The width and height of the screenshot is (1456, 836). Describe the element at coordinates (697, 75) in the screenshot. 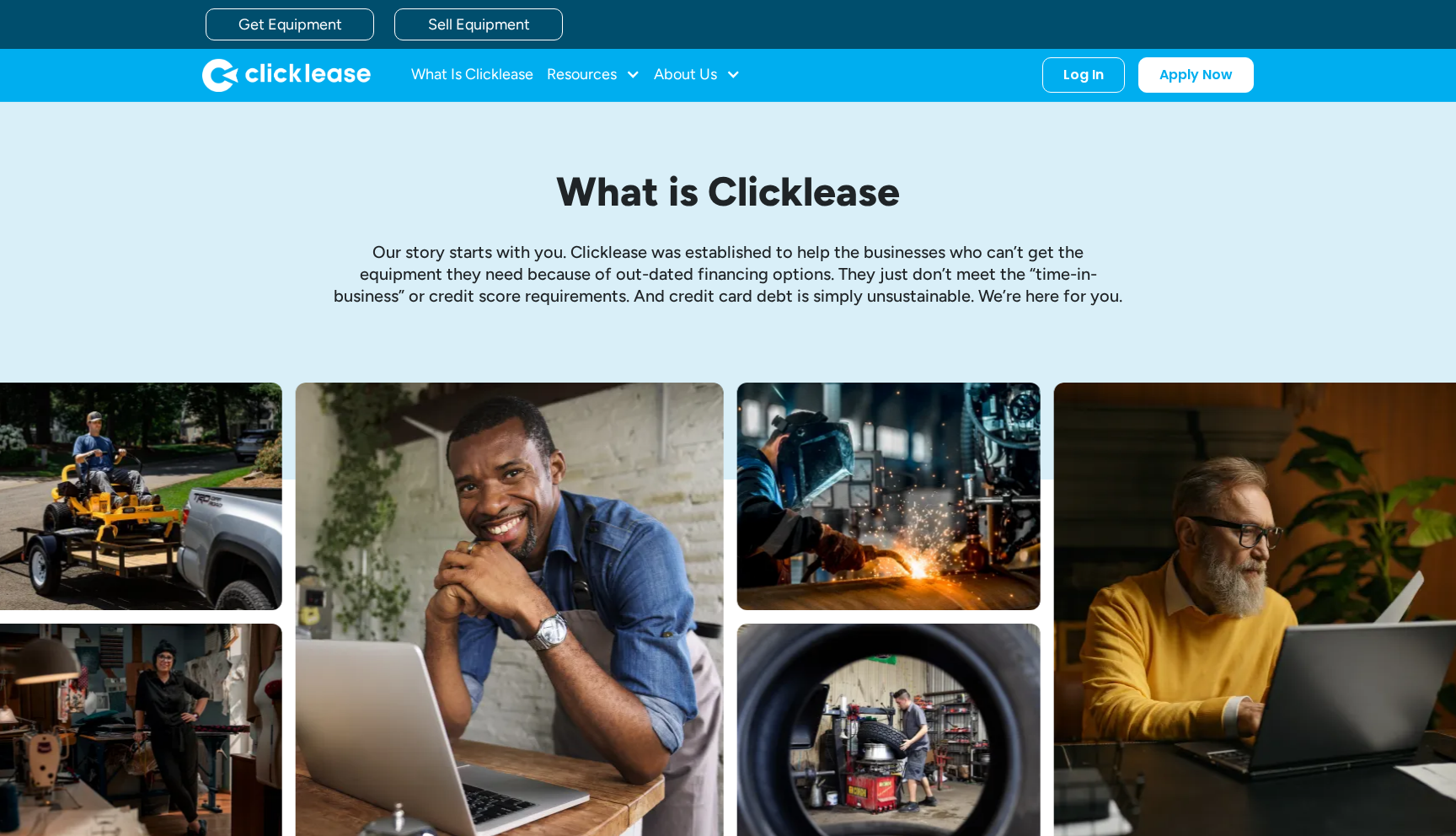

I see `div: About Us` at that location.